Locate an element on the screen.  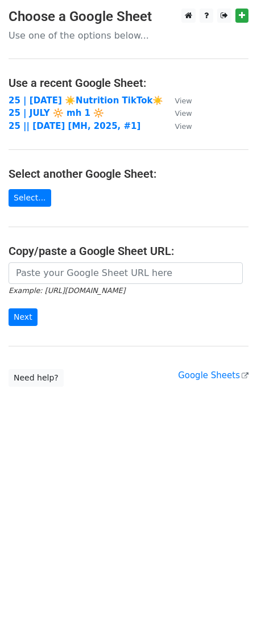
h4: Use a recent Google Sheet: is located at coordinates (128, 83).